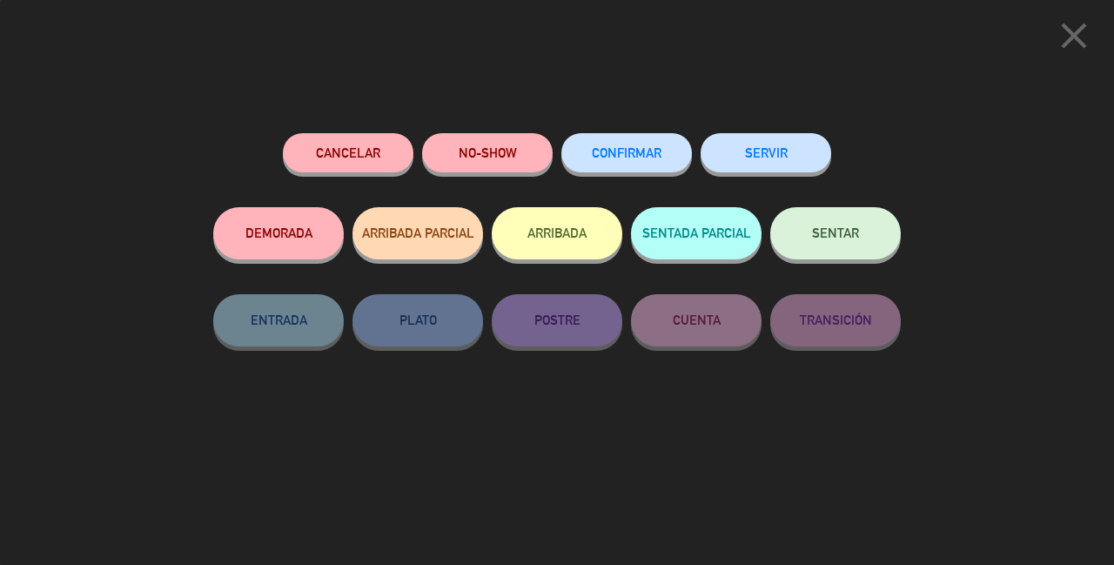  Describe the element at coordinates (418, 232) in the screenshot. I see `span: ARRIBADA PARCIAL` at that location.